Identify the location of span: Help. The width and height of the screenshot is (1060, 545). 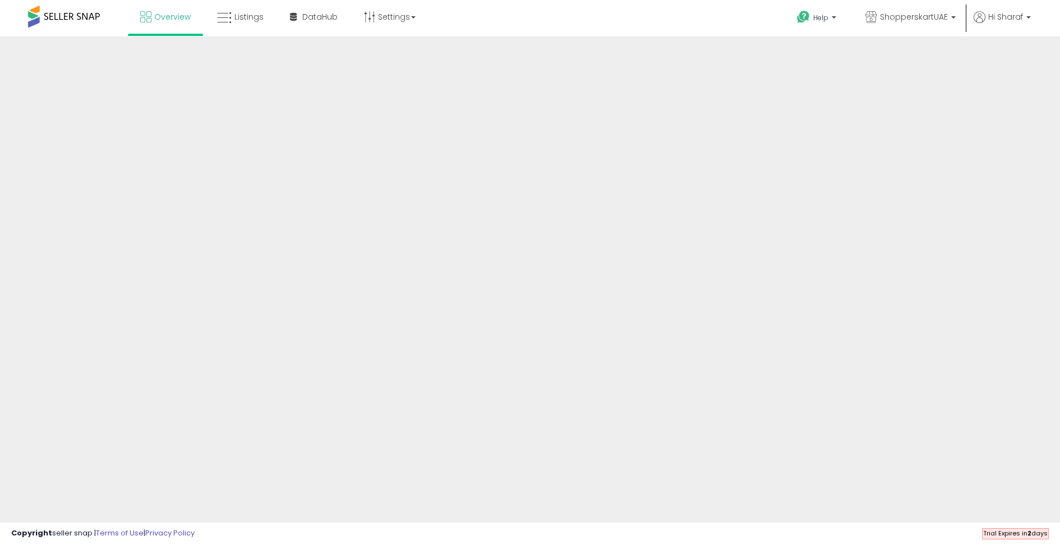
(821, 17).